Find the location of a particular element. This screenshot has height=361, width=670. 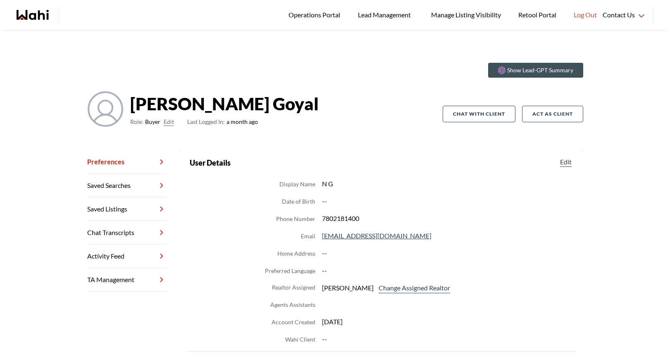

a: TA Management is located at coordinates (127, 280).